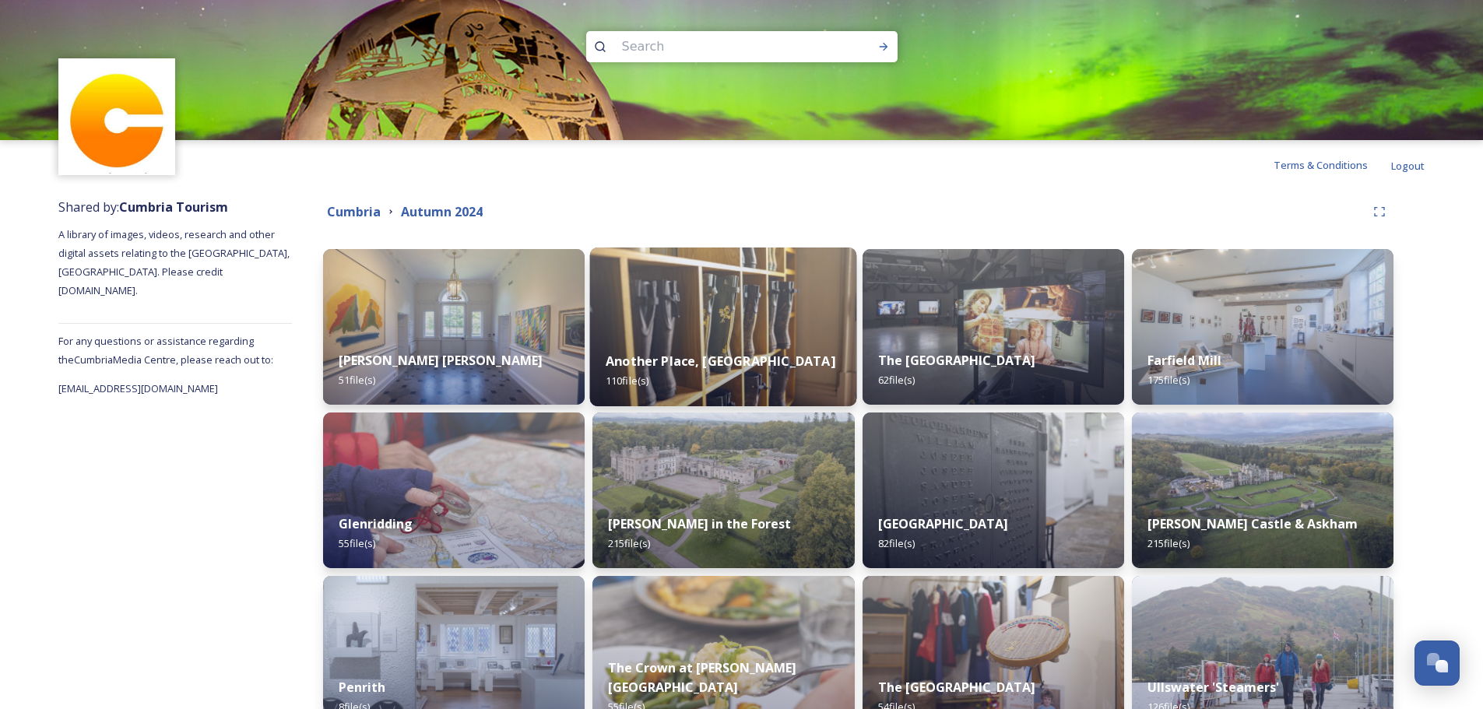 This screenshot has width=1483, height=709. Describe the element at coordinates (357, 543) in the screenshot. I see `span: 55 file(s)` at that location.